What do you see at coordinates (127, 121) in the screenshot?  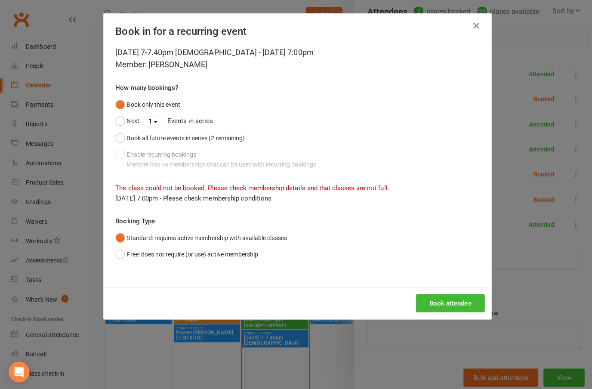 I see `button: Next` at bounding box center [127, 121].